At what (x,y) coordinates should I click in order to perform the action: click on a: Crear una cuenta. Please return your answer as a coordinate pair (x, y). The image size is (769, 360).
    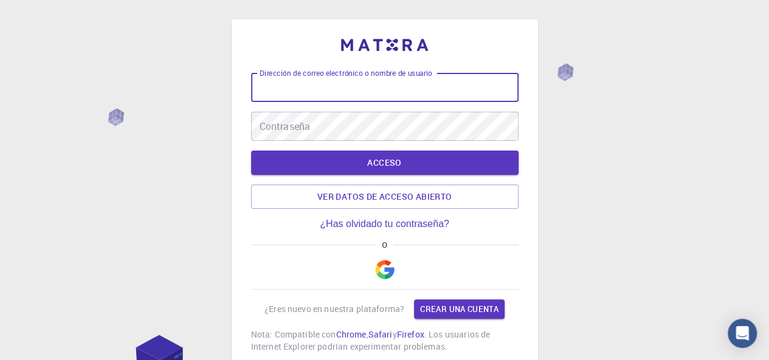
    Looking at the image, I should click on (459, 309).